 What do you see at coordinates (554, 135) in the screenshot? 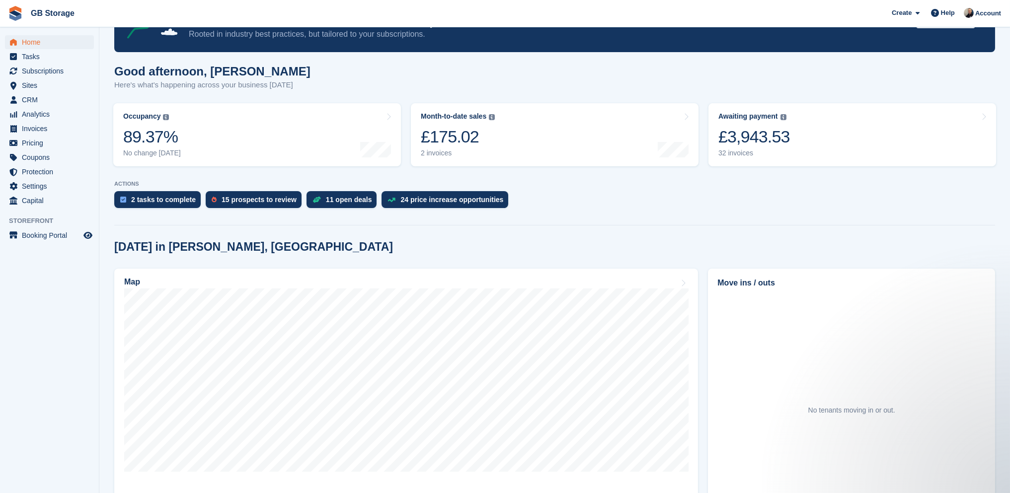
I see `a: Month-to-date sales £175.02 2 invoices` at bounding box center [554, 135].